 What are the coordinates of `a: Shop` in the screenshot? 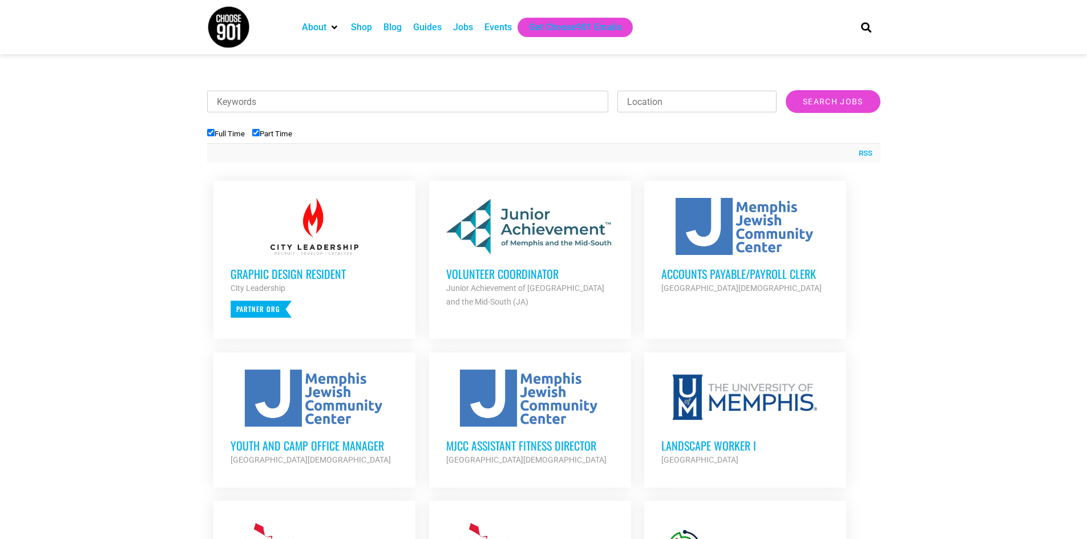 It's located at (361, 27).